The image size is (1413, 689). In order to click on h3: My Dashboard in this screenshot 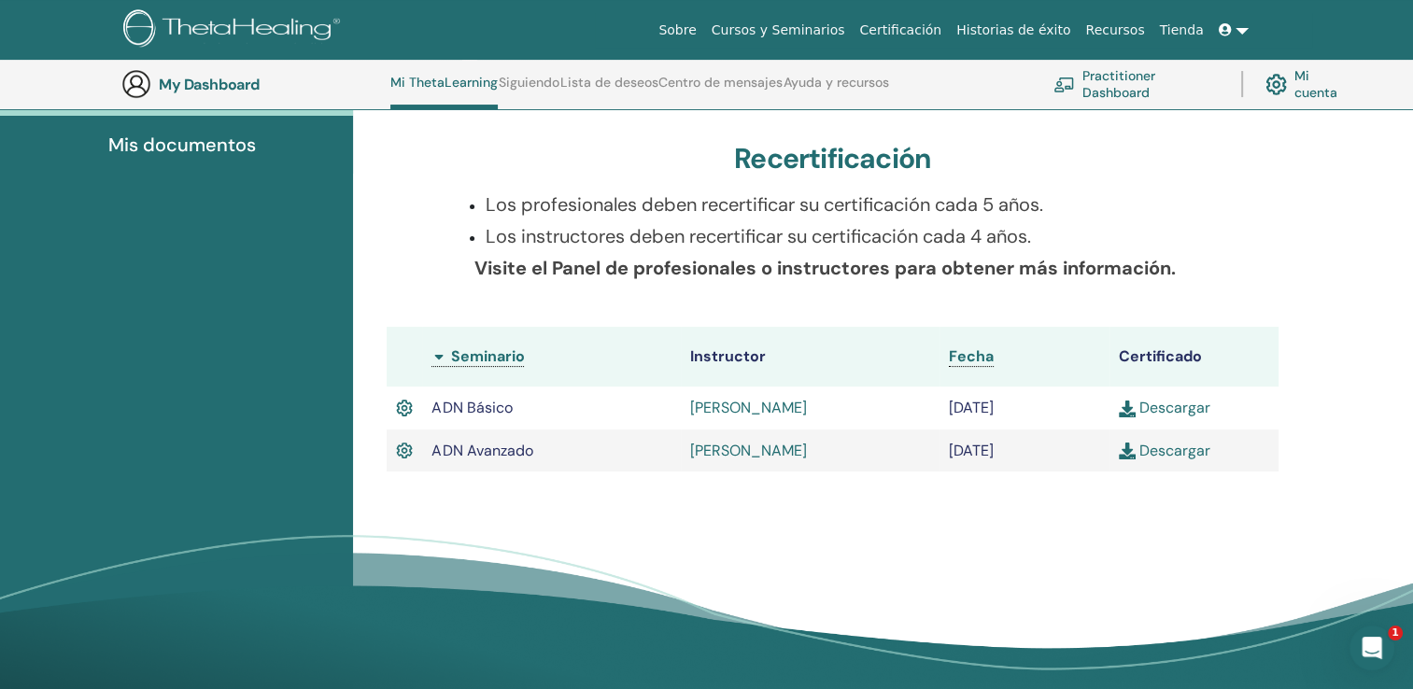, I will do `click(252, 84)`.